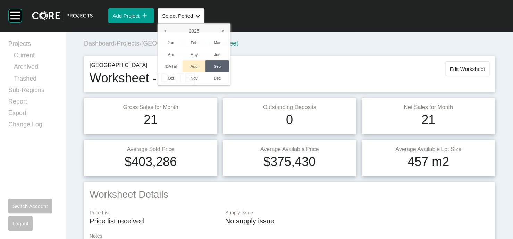 The image size is (513, 239). I want to click on li: Oct, so click(171, 78).